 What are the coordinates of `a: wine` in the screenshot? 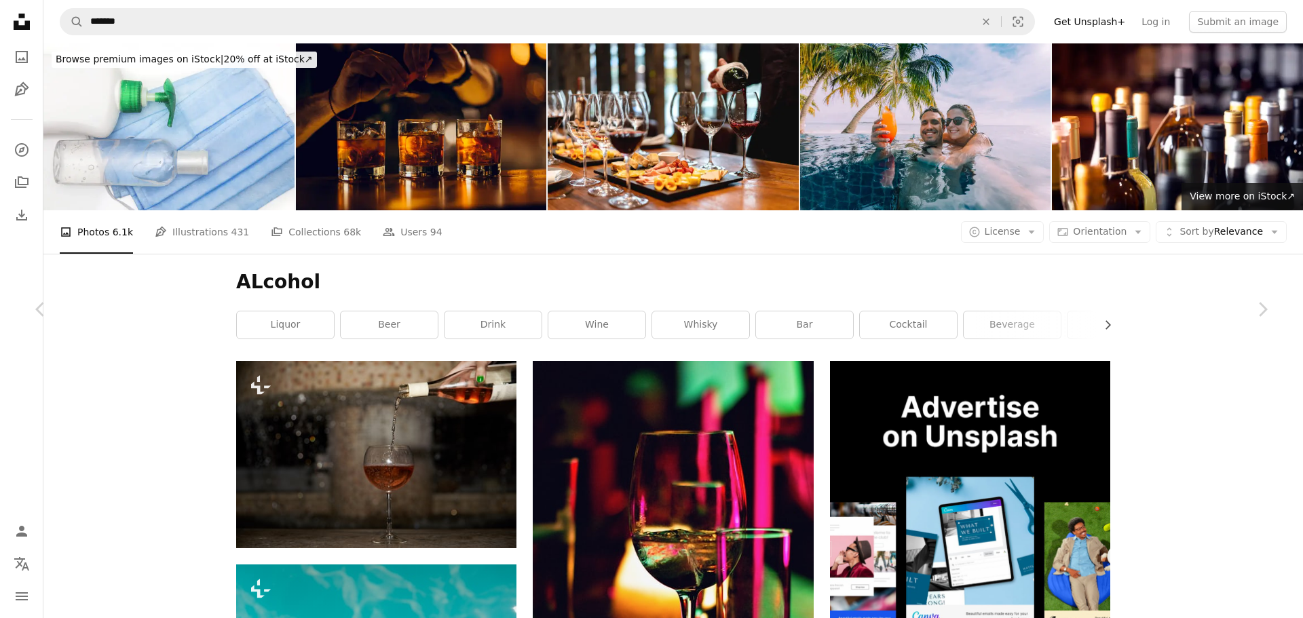 It's located at (597, 325).